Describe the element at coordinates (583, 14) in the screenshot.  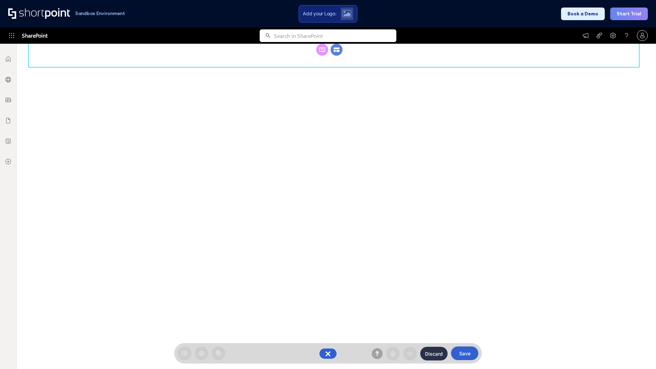
I see `button: Book a Demo` at that location.